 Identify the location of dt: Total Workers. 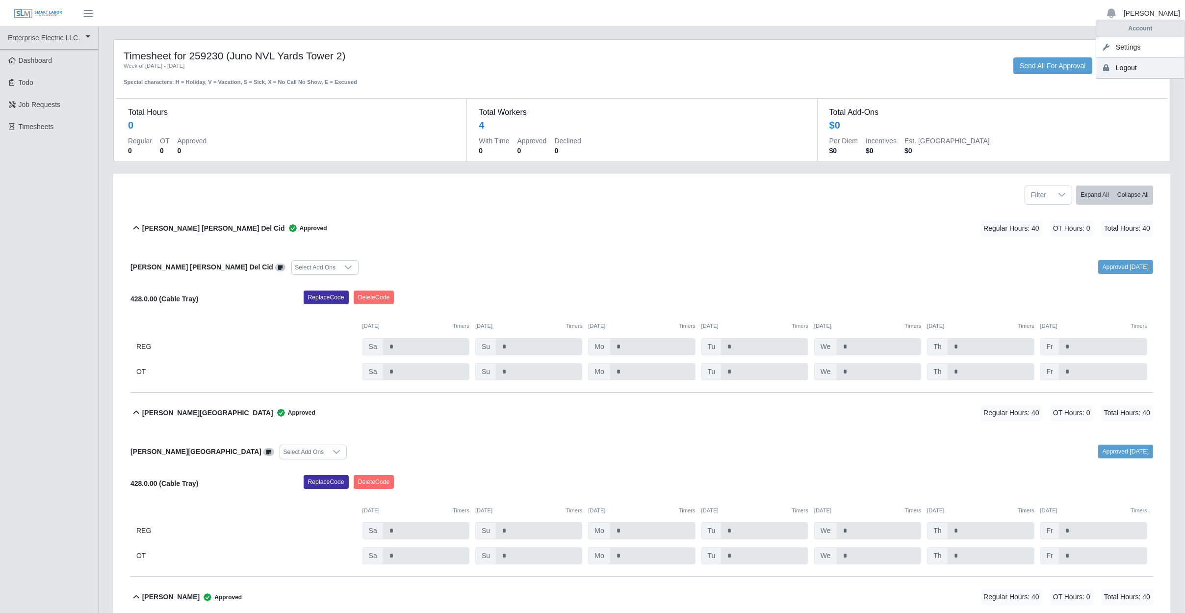
(642, 112).